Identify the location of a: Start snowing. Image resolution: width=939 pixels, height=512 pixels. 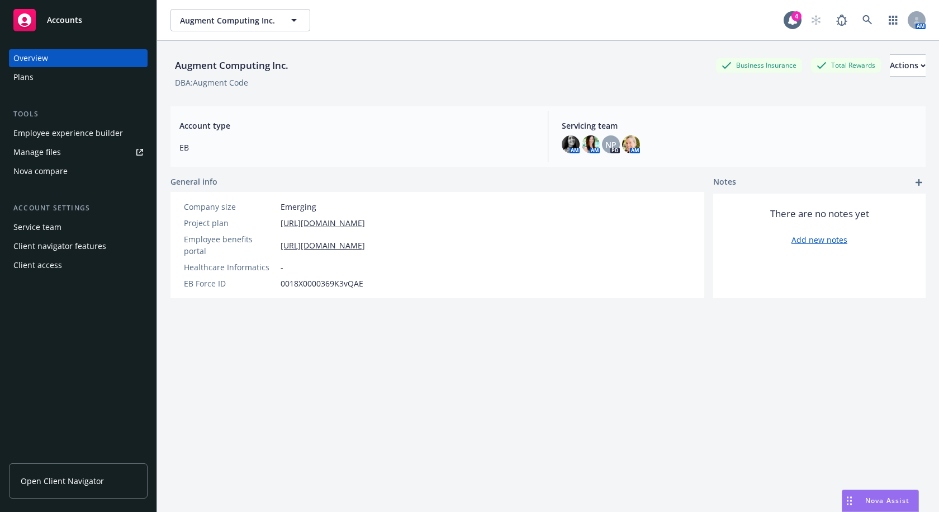
(816, 20).